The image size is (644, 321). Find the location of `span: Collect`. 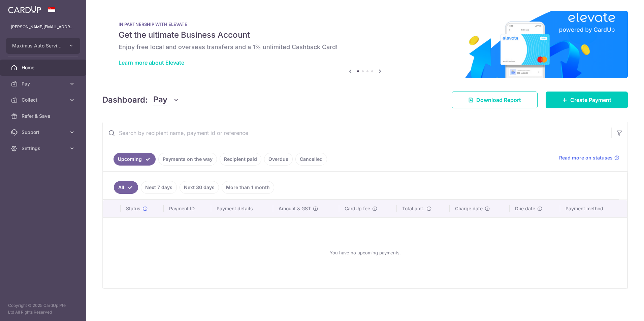

span: Collect is located at coordinates (44, 100).